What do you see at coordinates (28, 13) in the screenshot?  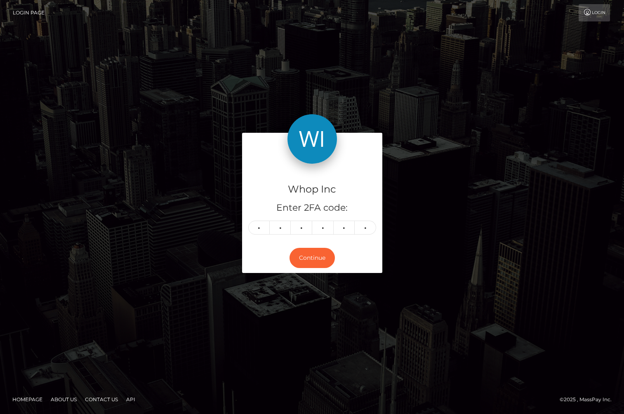 I see `a: Login Page` at bounding box center [28, 13].